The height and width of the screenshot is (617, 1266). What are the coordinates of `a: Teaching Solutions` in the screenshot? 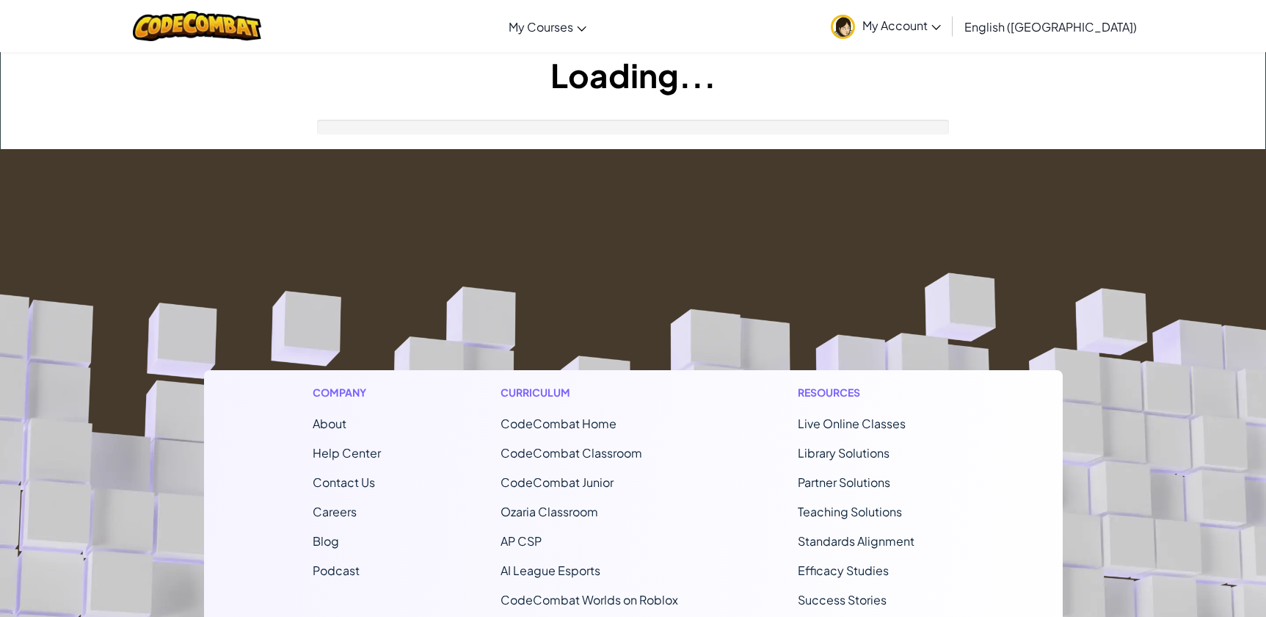 It's located at (850, 511).